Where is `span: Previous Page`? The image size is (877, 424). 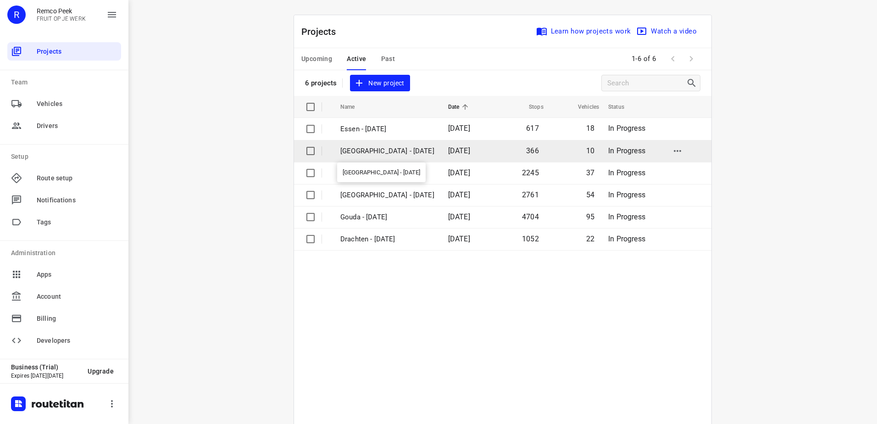
span: Previous Page is located at coordinates (673, 59).